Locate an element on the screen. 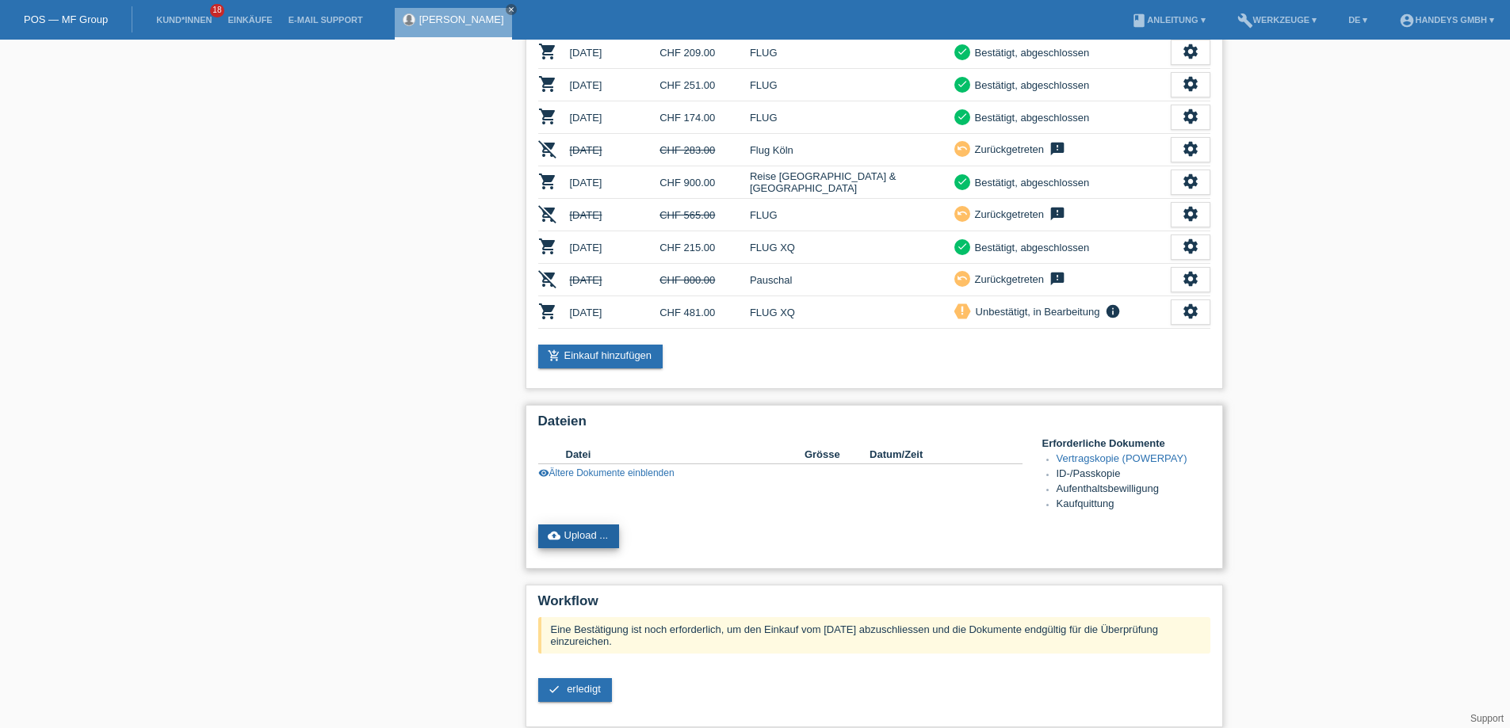  a: cloud_uploadUpload ... is located at coordinates (578, 536).